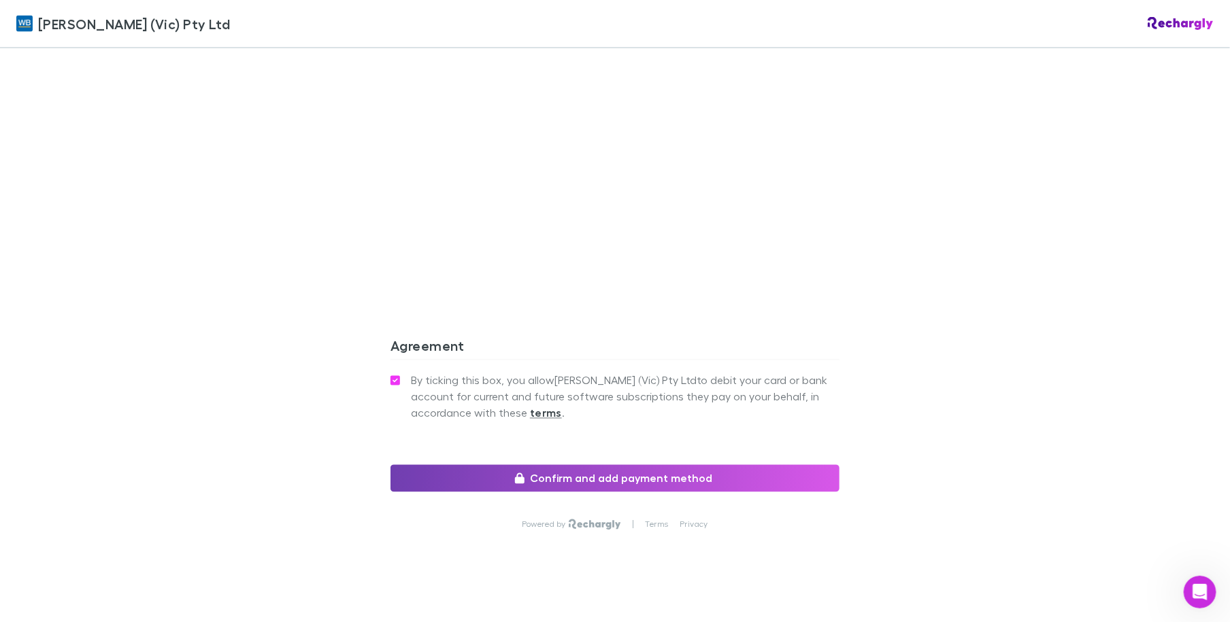  Describe the element at coordinates (615, 479) in the screenshot. I see `button: Confirm and add payment method` at that location.